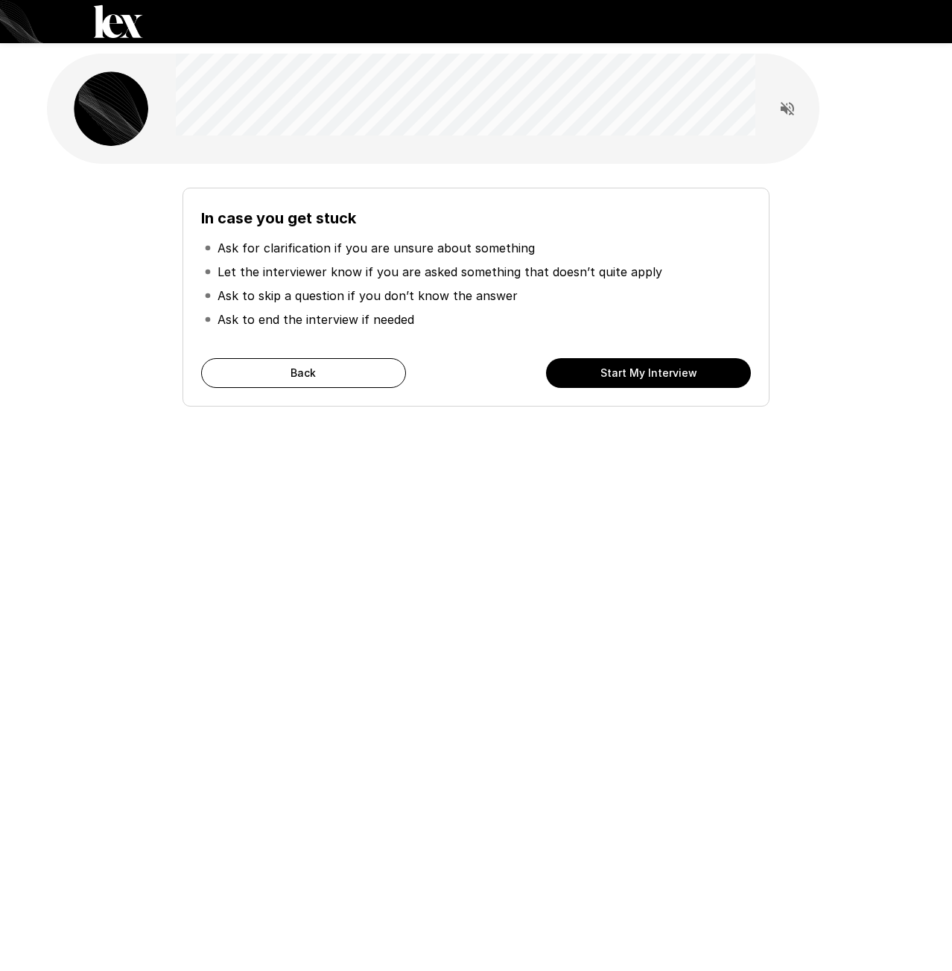 The image size is (952, 971). Describe the element at coordinates (648, 373) in the screenshot. I see `button: Start My Interview` at that location.